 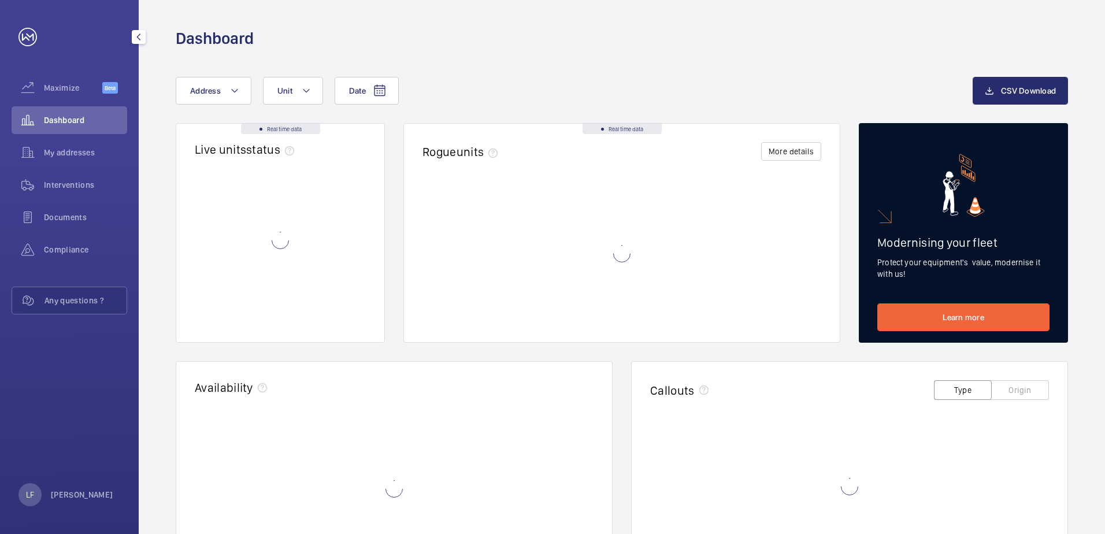 What do you see at coordinates (30, 495) in the screenshot?
I see `p: LF` at bounding box center [30, 495].